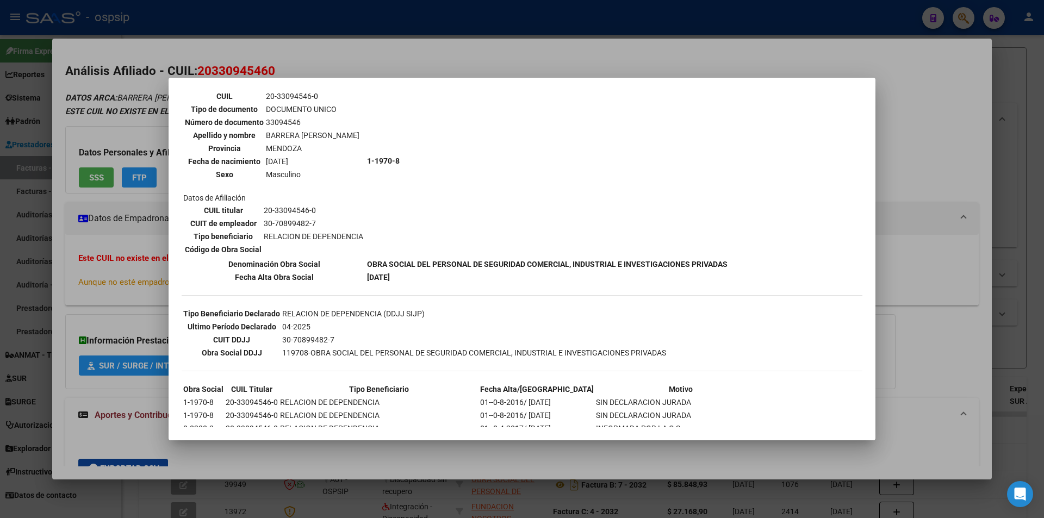  I want to click on td: 119708-OBRA SOCIAL DEL PERSONAL DE SEGURIDAD COMERCIAL, INDUSTRIAL E INVESTIGACIONES PRIVADAS, so click(474, 353).